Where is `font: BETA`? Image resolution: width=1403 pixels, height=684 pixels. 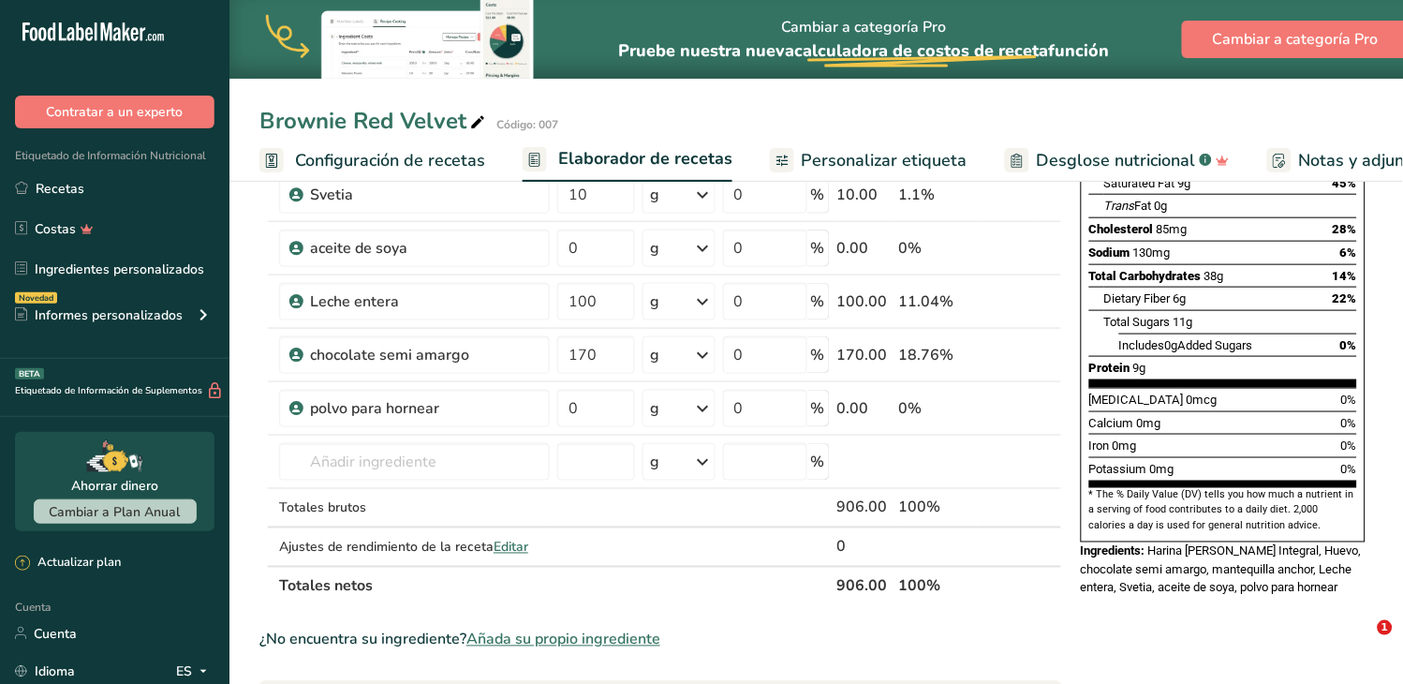 font: BETA is located at coordinates (29, 374).